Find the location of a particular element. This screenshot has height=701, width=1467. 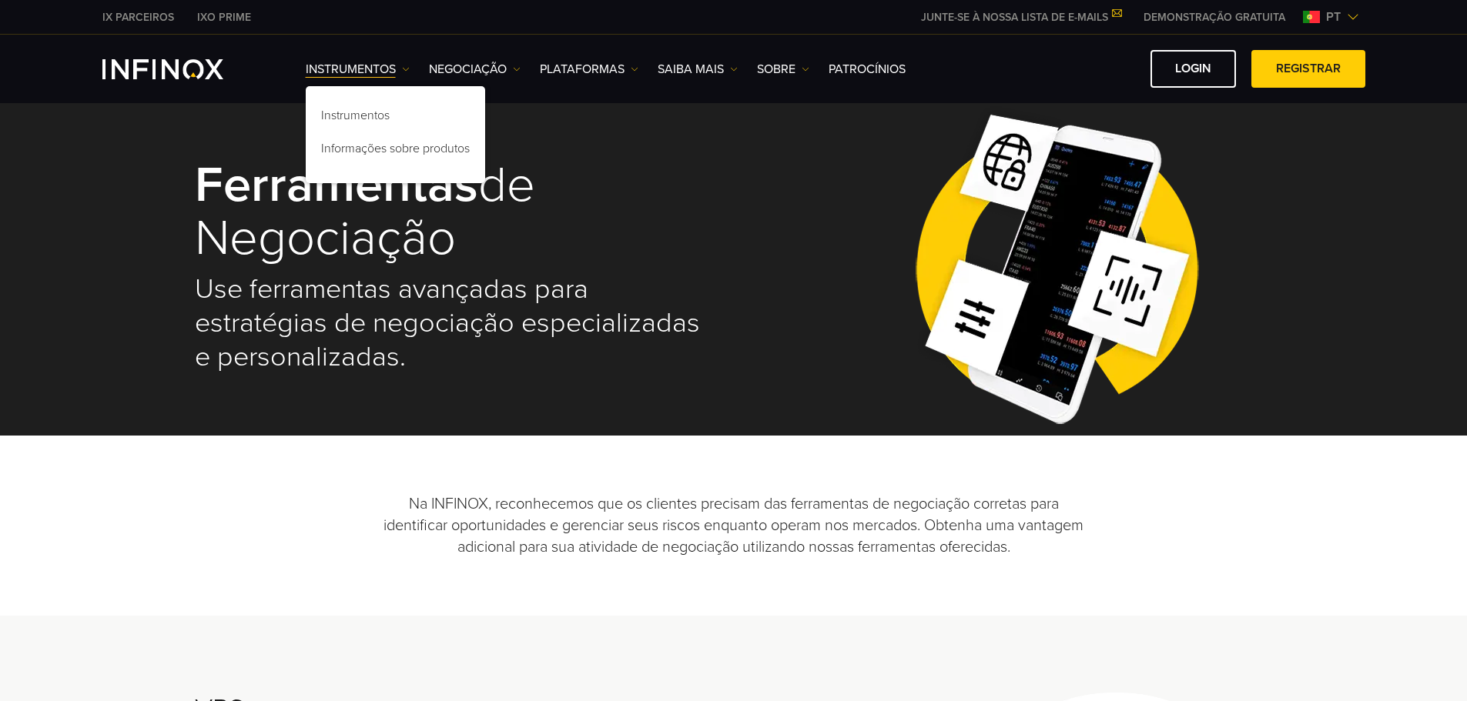

a: SOBRE is located at coordinates (783, 69).